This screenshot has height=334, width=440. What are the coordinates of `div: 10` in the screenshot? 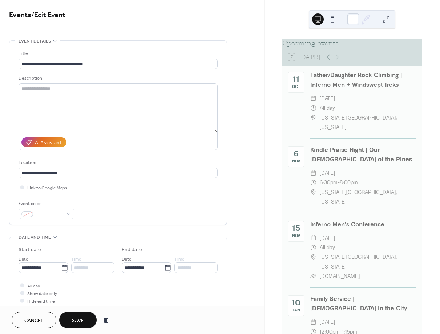 It's located at (296, 303).